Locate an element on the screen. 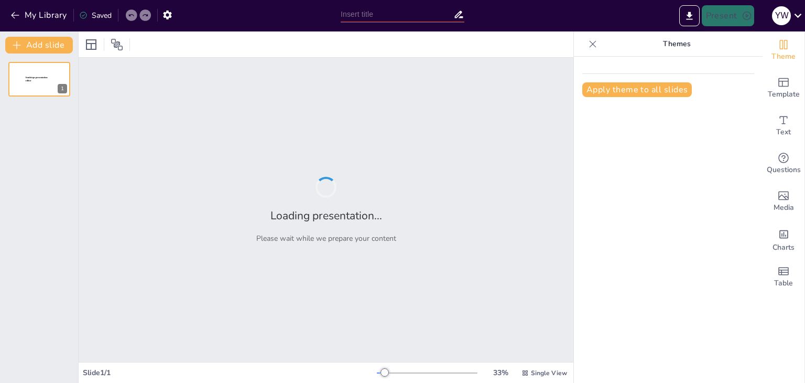 This screenshot has height=383, width=805. span: Charts is located at coordinates (784, 247).